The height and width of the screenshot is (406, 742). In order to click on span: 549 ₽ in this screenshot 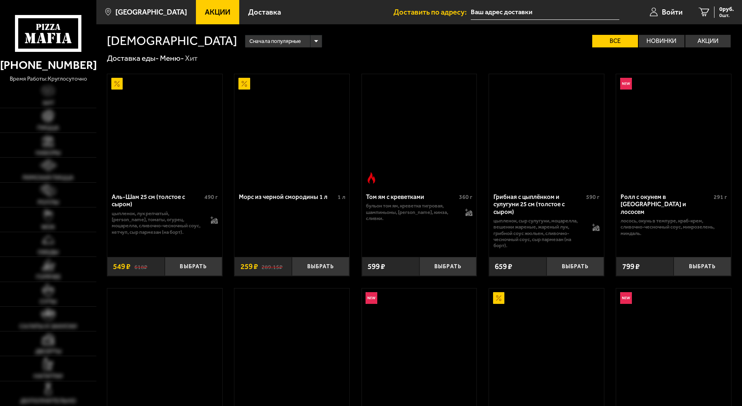, I will do `click(121, 266)`.